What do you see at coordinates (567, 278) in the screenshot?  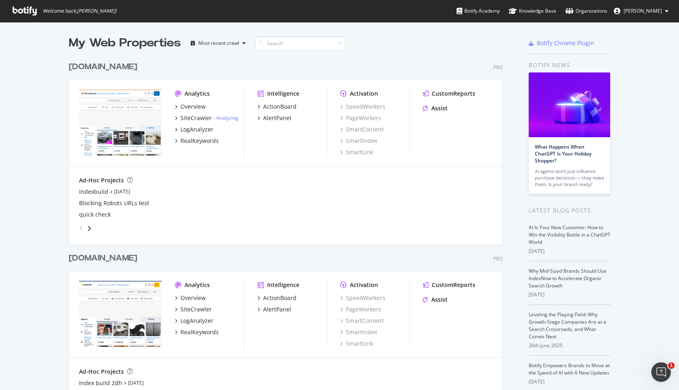 I see `a: Why Mid-Sized Brands Should Use IndexNow to Accelerate Organic Search Growth` at bounding box center [567, 278].